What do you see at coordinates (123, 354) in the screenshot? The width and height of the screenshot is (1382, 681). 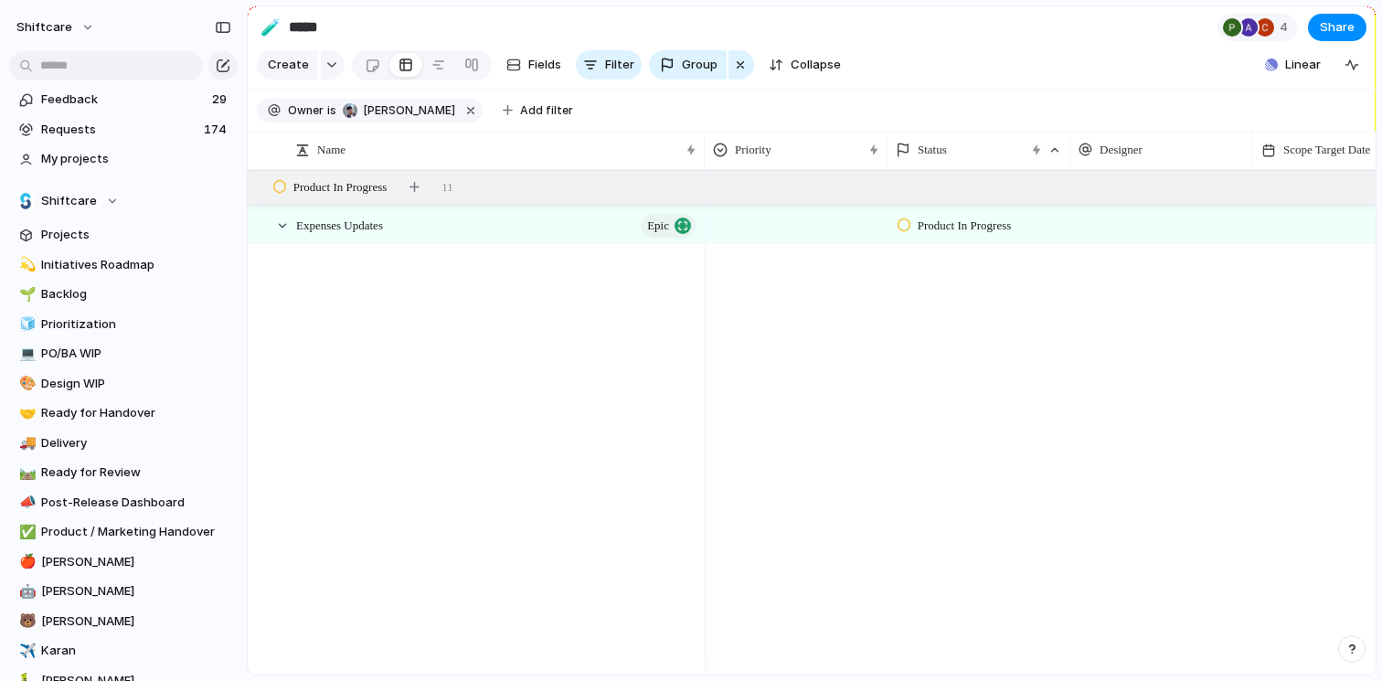 I see `a: 💻PO/BA WIP` at bounding box center [123, 354].